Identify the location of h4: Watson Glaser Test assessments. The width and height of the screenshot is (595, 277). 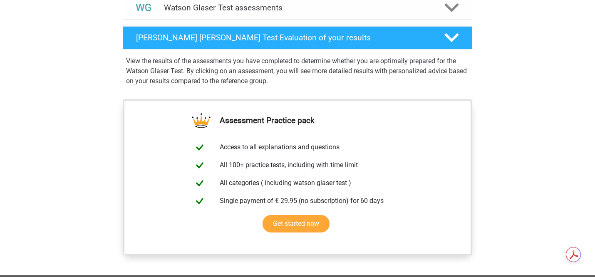
(298, 7).